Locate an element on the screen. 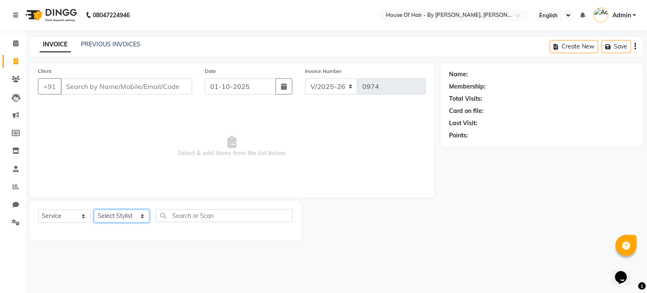 Image resolution: width=647 pixels, height=293 pixels. div: Card on file: is located at coordinates (467, 111).